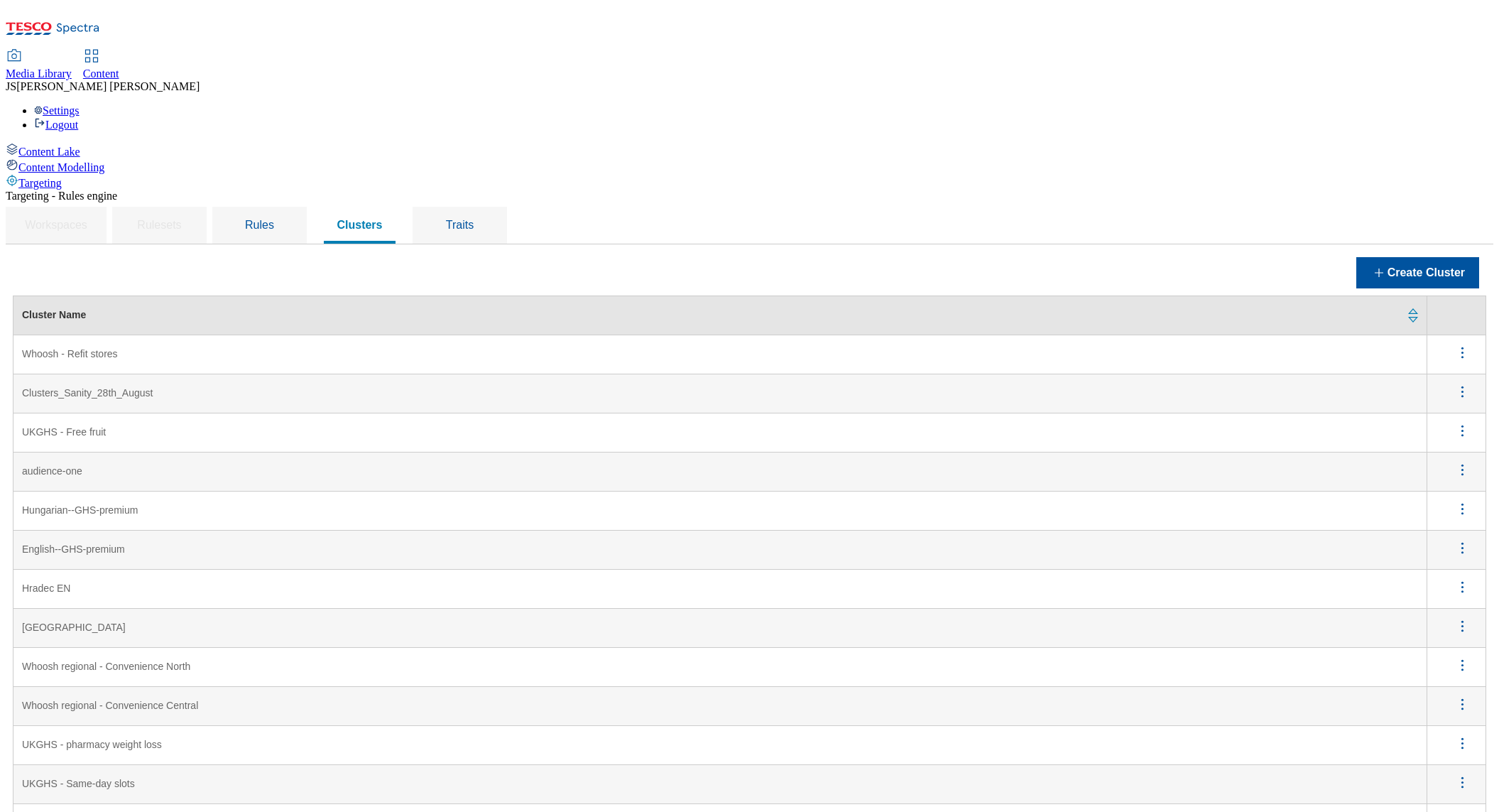  I want to click on a: Content Modelling, so click(750, 166).